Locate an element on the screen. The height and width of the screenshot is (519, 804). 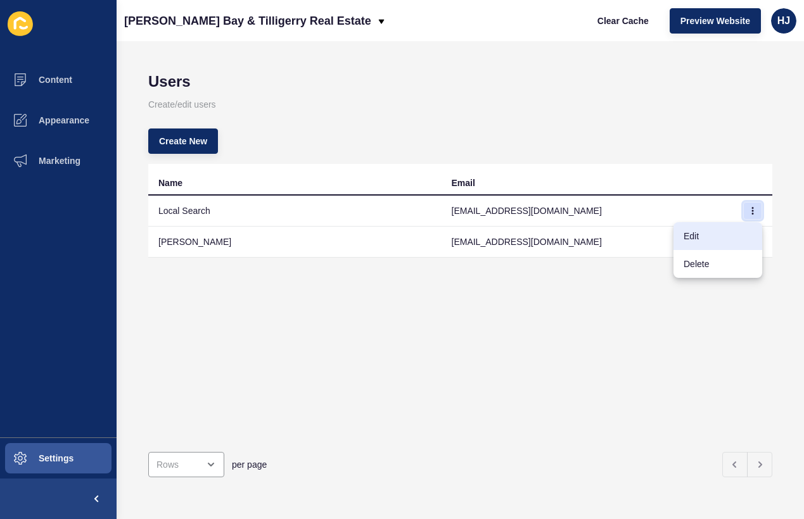
button: Preview Website is located at coordinates (715, 21).